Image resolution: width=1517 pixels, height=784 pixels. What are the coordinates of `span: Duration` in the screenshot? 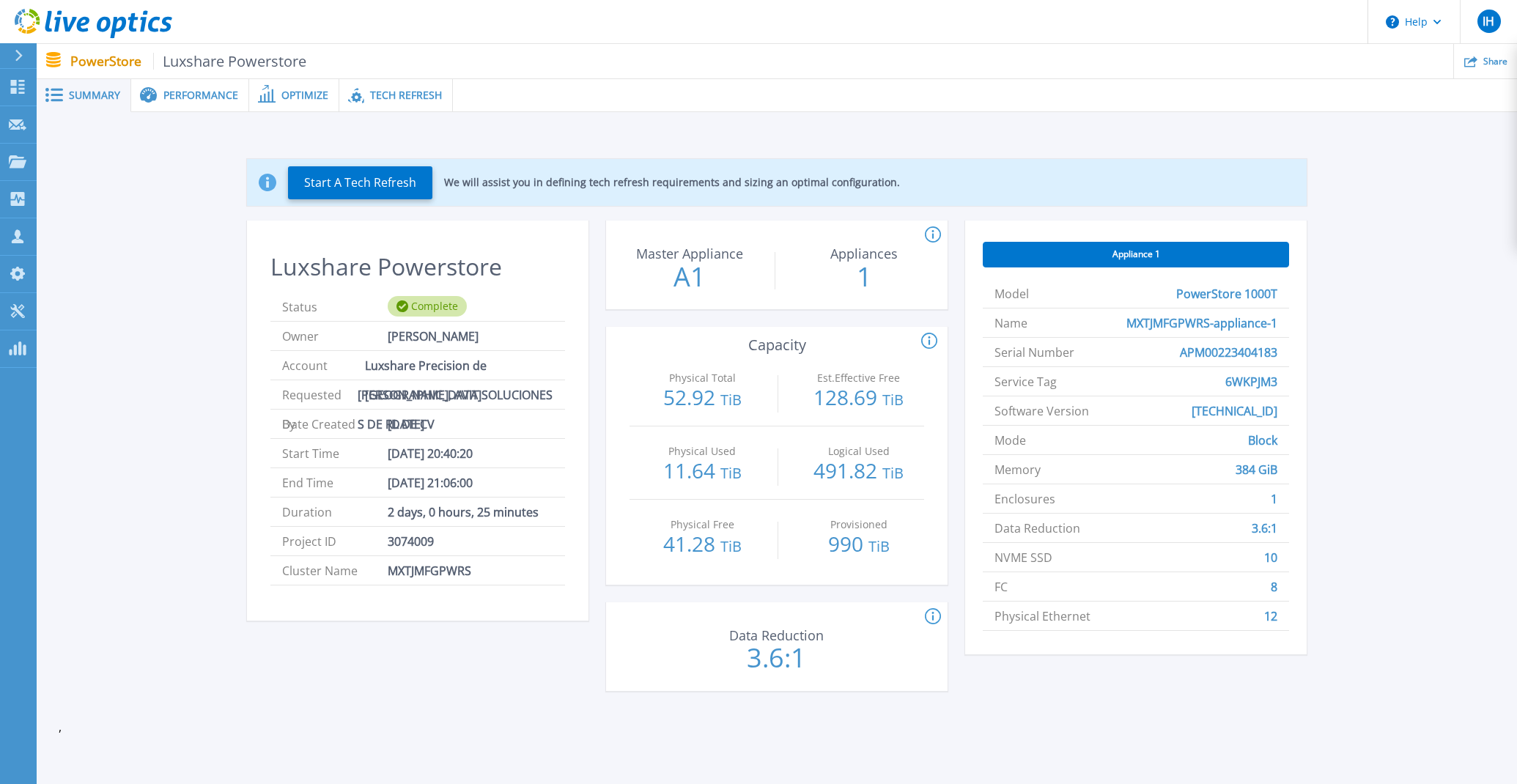 It's located at (335, 512).